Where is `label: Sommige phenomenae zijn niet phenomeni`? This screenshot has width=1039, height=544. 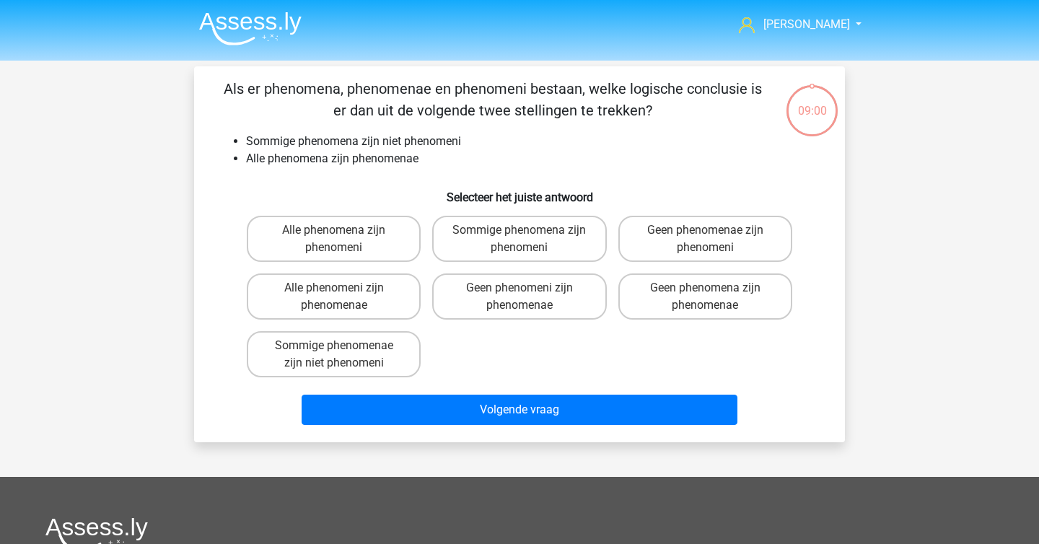
label: Sommige phenomenae zijn niet phenomeni is located at coordinates (333, 354).